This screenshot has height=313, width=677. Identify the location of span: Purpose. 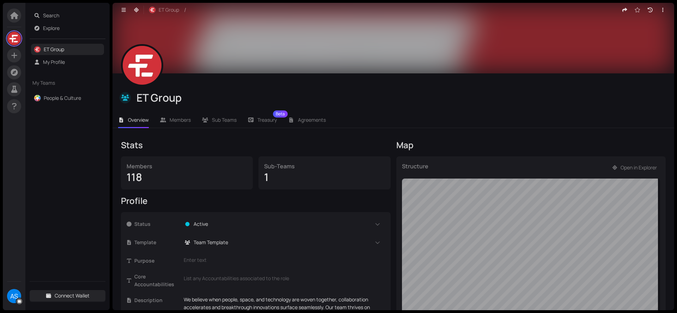
(157, 260).